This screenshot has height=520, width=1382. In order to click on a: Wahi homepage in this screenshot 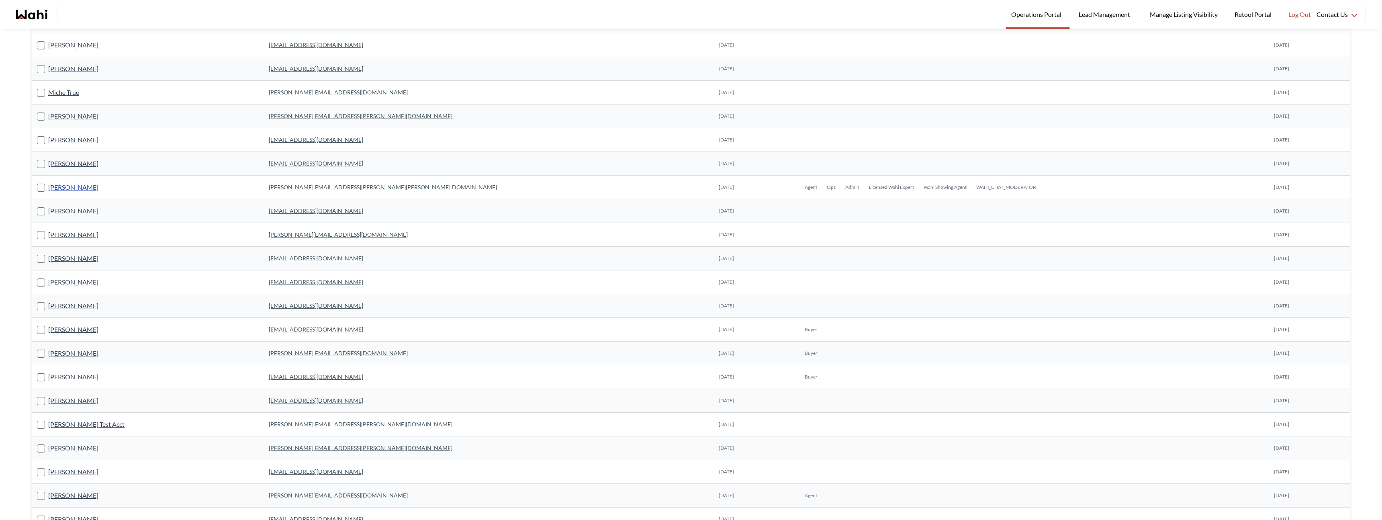, I will do `click(32, 14)`.